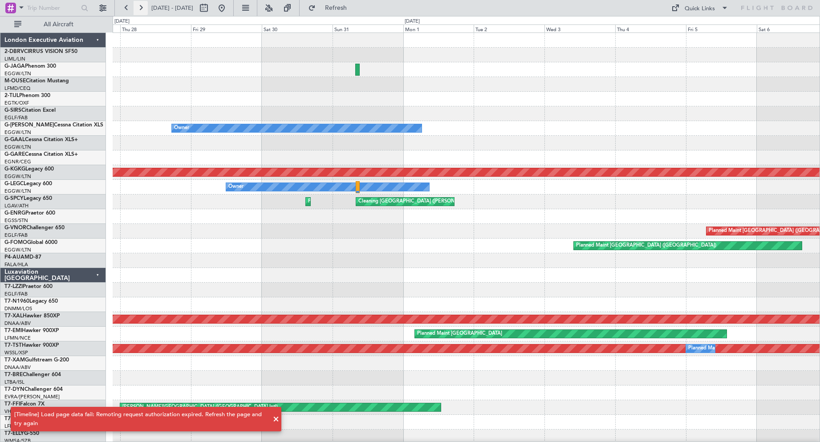 This screenshot has height=442, width=820. Describe the element at coordinates (17, 301) in the screenshot. I see `span: T7-N1960` at that location.